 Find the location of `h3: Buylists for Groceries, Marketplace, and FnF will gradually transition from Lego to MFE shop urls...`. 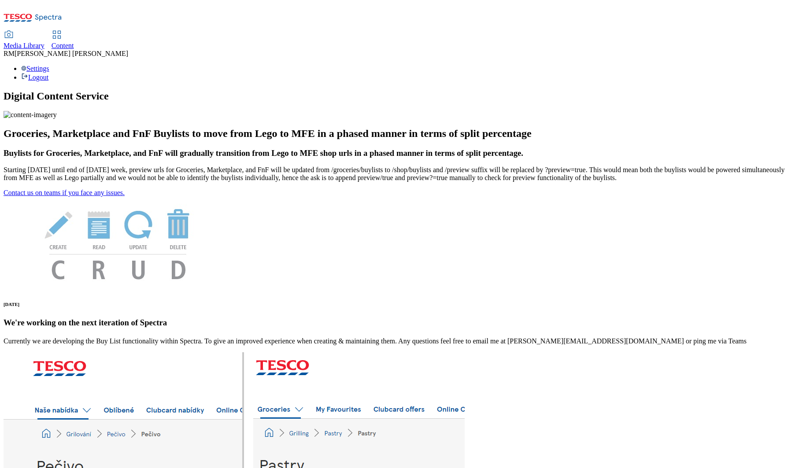

h3: Buylists for Groceries, Marketplace, and FnF will gradually transition from Lego to MFE shop urls... is located at coordinates (397, 153).